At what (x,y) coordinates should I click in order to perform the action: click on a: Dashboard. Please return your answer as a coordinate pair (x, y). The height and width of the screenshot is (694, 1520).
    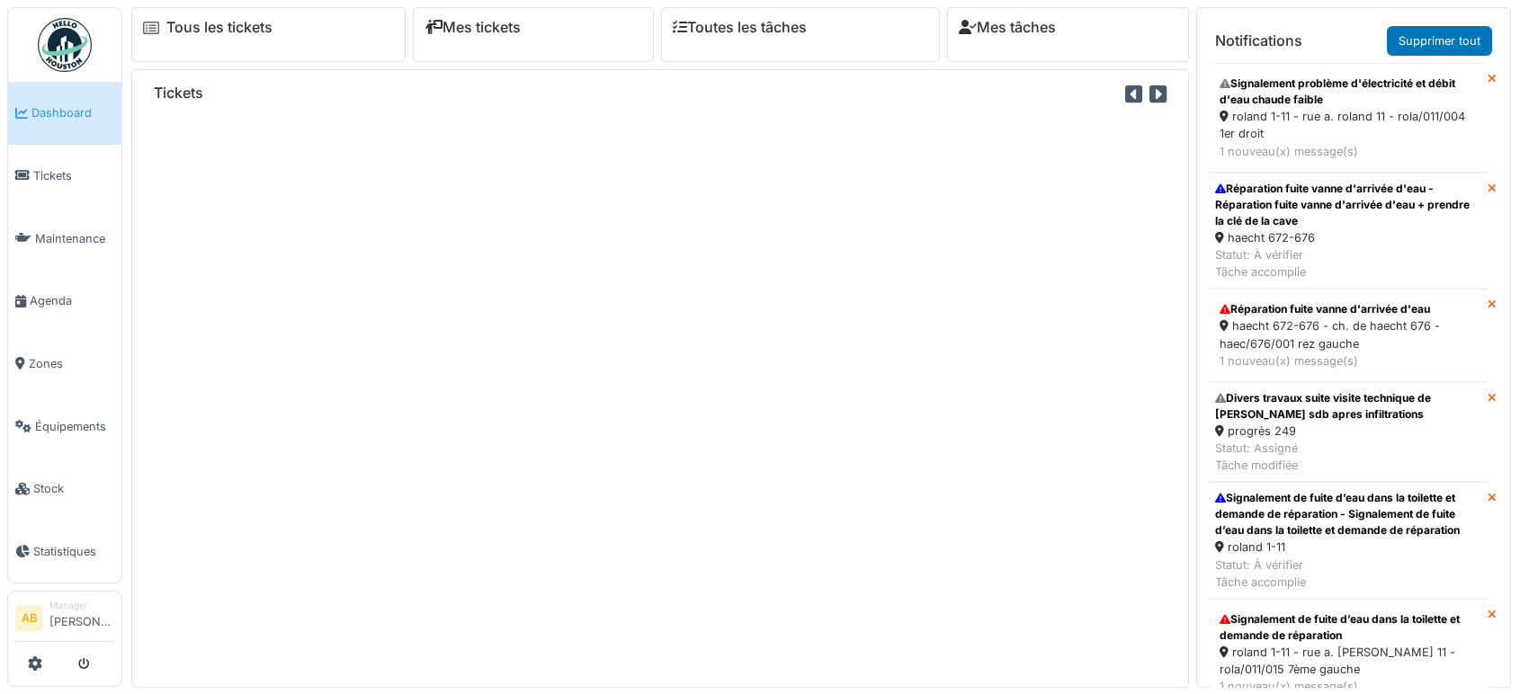
    Looking at the image, I should click on (65, 113).